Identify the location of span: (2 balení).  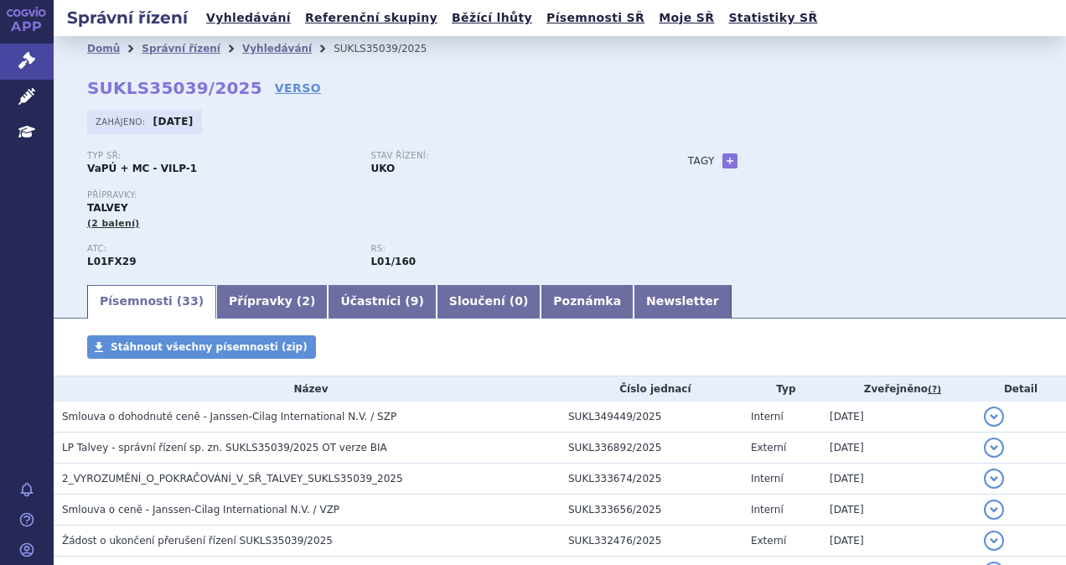
(113, 223).